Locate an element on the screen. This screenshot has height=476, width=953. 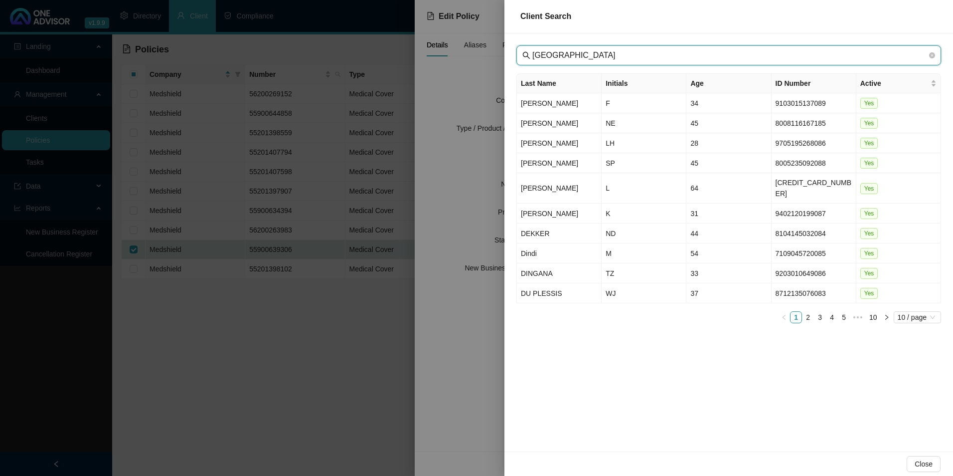
td: LH is located at coordinates (644, 143).